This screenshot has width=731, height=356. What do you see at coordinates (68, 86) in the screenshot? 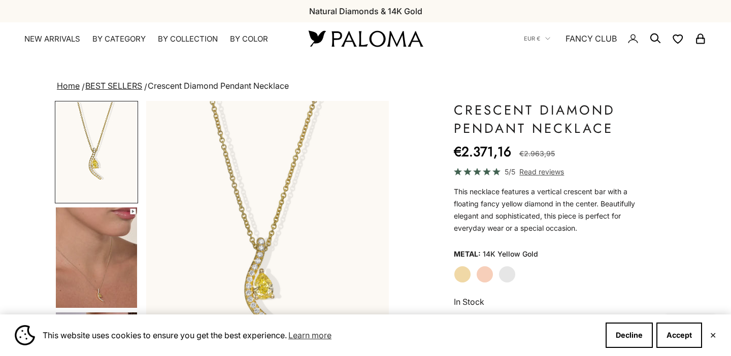
I see `a: Home` at bounding box center [68, 86].